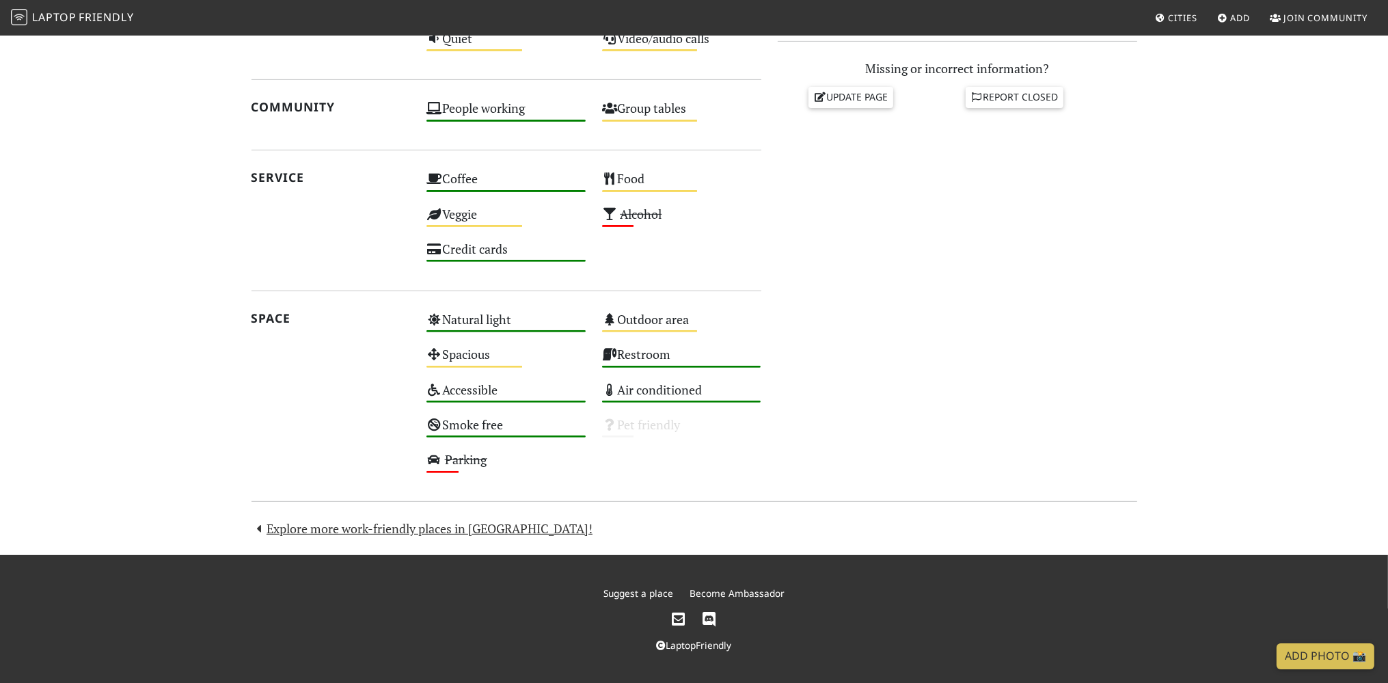 The width and height of the screenshot is (1388, 683). I want to click on a: Cities, so click(1176, 18).